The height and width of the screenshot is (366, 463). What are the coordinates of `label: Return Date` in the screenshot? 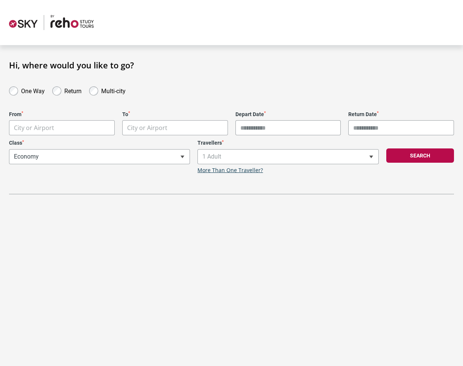 It's located at (401, 114).